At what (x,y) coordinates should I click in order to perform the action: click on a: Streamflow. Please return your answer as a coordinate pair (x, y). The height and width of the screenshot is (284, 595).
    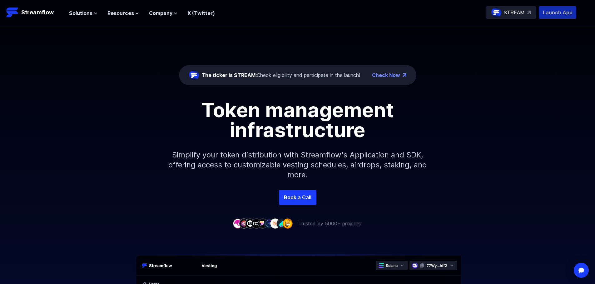
    Looking at the image, I should click on (34, 12).